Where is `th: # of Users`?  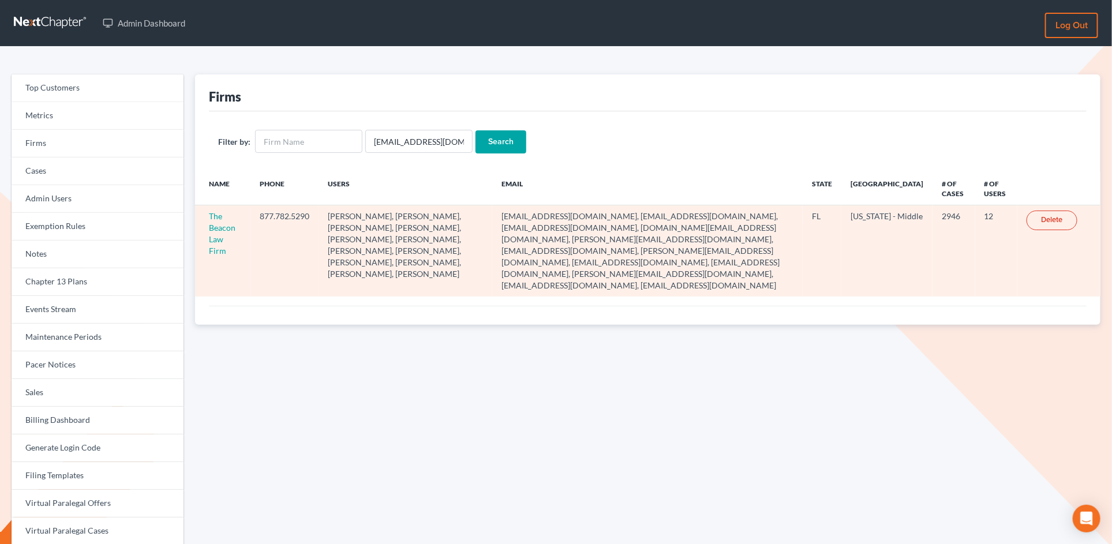 th: # of Users is located at coordinates (996, 189).